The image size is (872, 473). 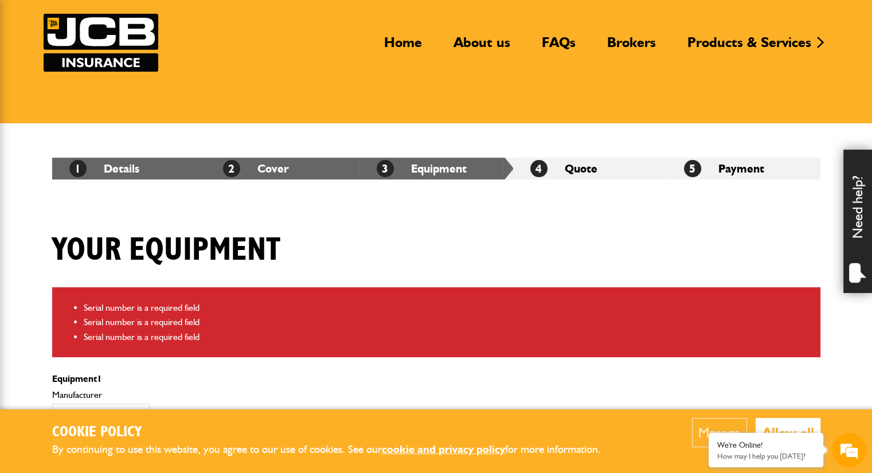 What do you see at coordinates (112, 119) in the screenshot?
I see `input: Enter your last name` at bounding box center [112, 119].